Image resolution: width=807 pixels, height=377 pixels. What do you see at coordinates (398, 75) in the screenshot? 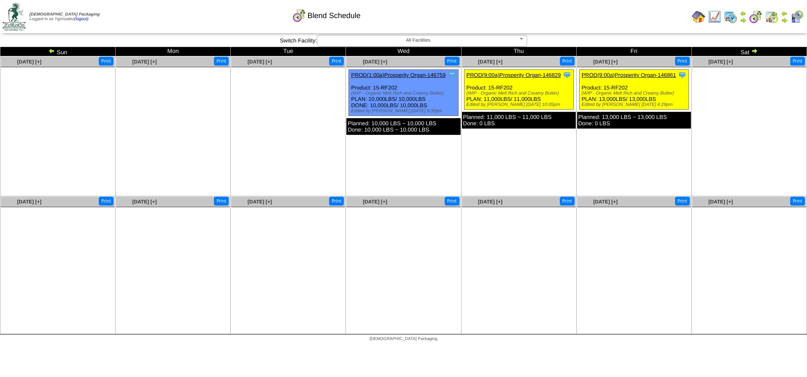
I see `a: PROD(1:00a)Prosperity Organ-146759` at bounding box center [398, 75].